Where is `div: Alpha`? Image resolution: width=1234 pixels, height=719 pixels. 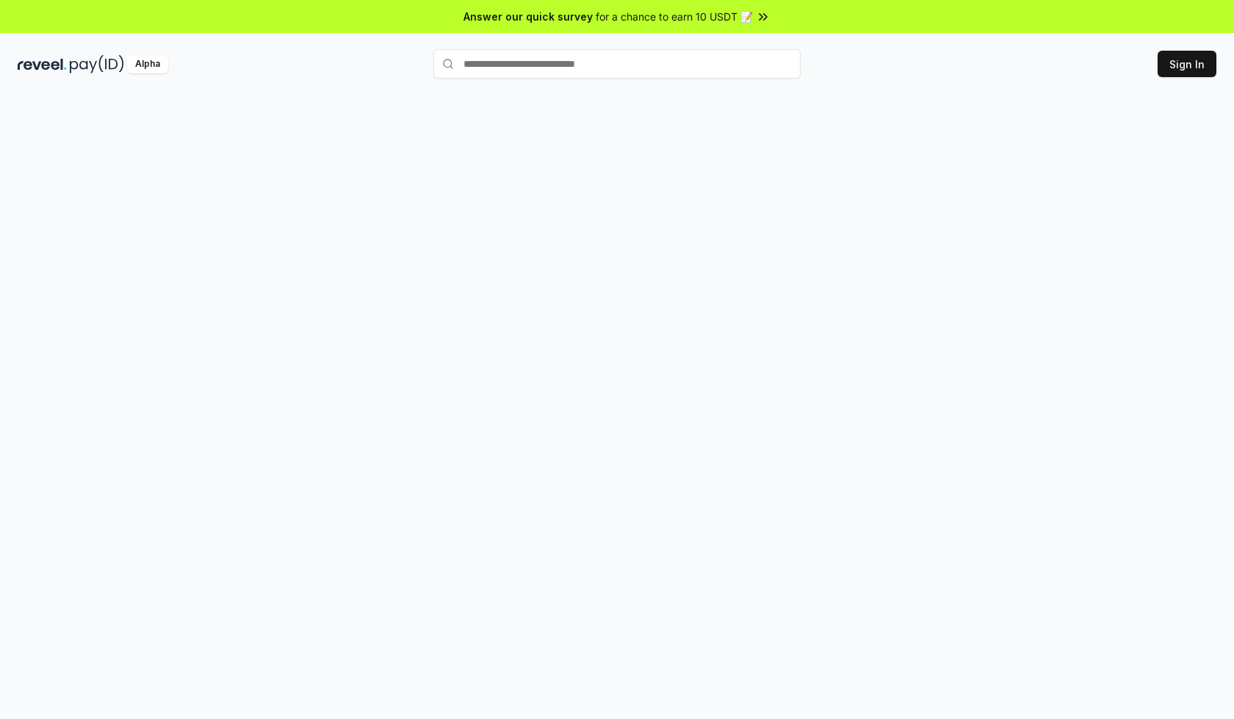
div: Alpha is located at coordinates (148, 64).